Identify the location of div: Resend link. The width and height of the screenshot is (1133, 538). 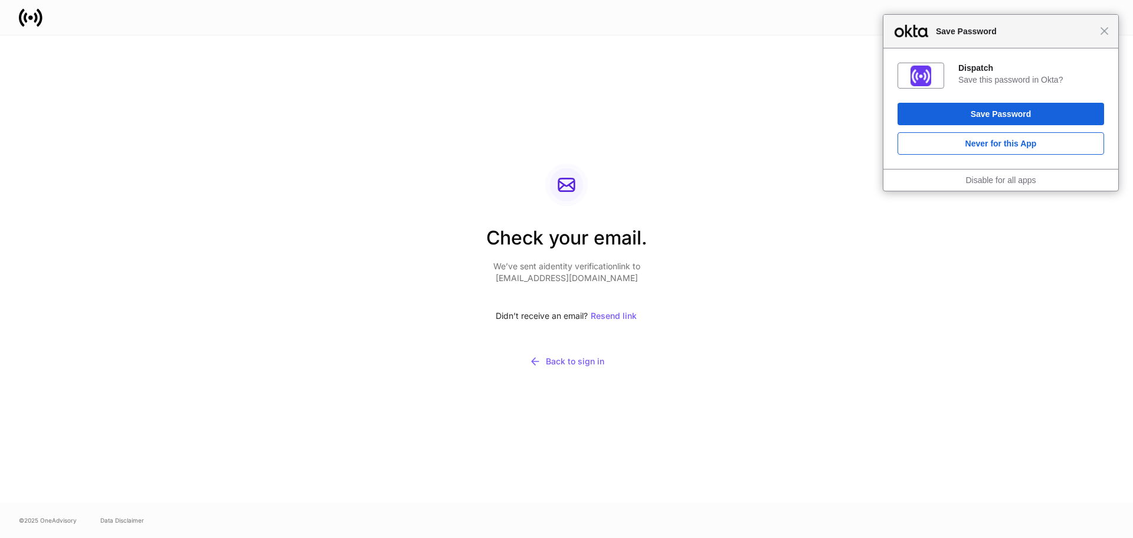
(614, 316).